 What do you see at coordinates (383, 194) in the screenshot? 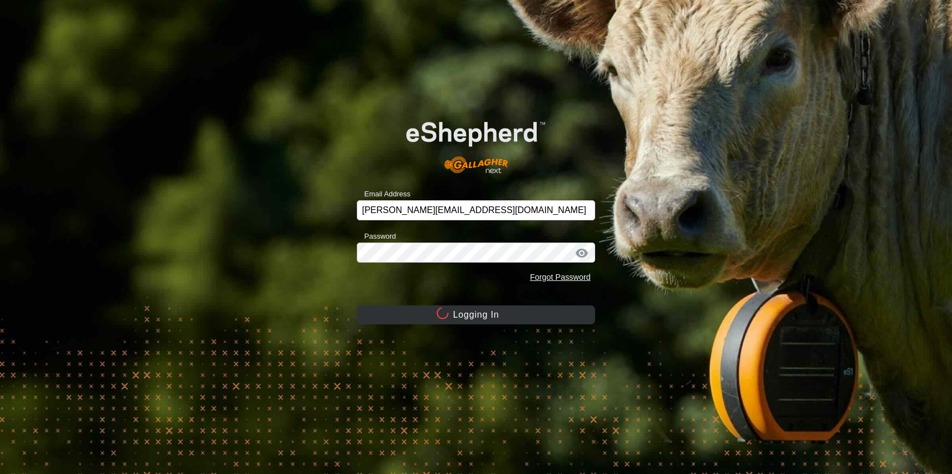
I see `label: Email Address` at bounding box center [383, 194].